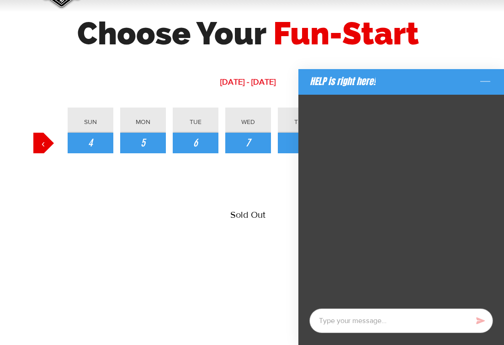  I want to click on span: Sold Out, so click(248, 214).